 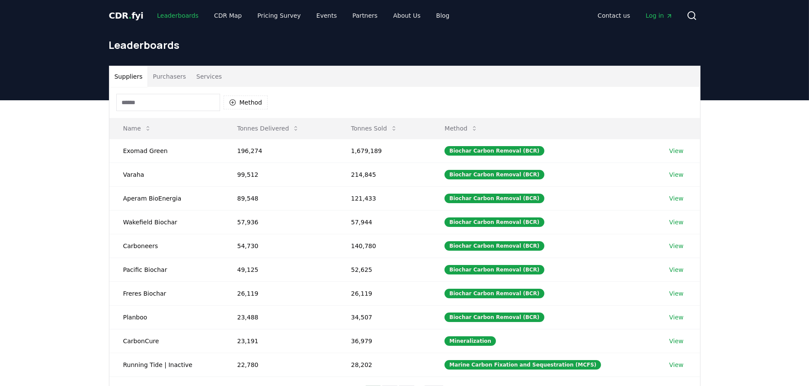 I want to click on td: 89,548, so click(x=280, y=198).